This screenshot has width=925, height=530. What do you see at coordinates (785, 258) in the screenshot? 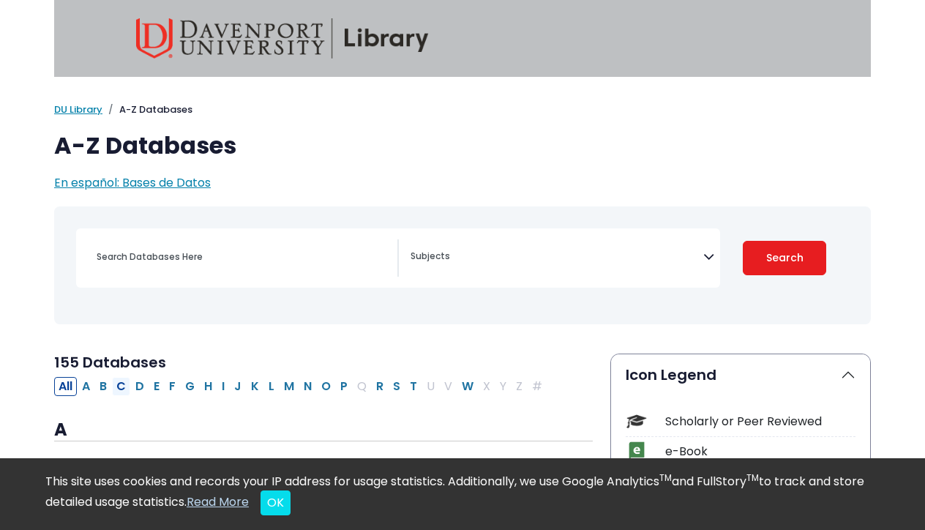
I see `button: Submit for Search Results` at bounding box center [785, 258].